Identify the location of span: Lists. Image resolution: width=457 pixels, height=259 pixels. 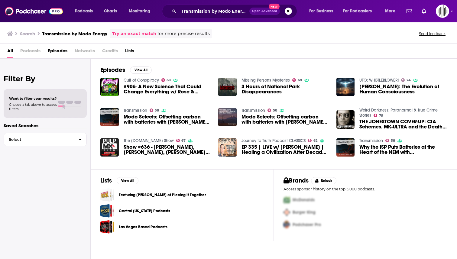
(130, 52).